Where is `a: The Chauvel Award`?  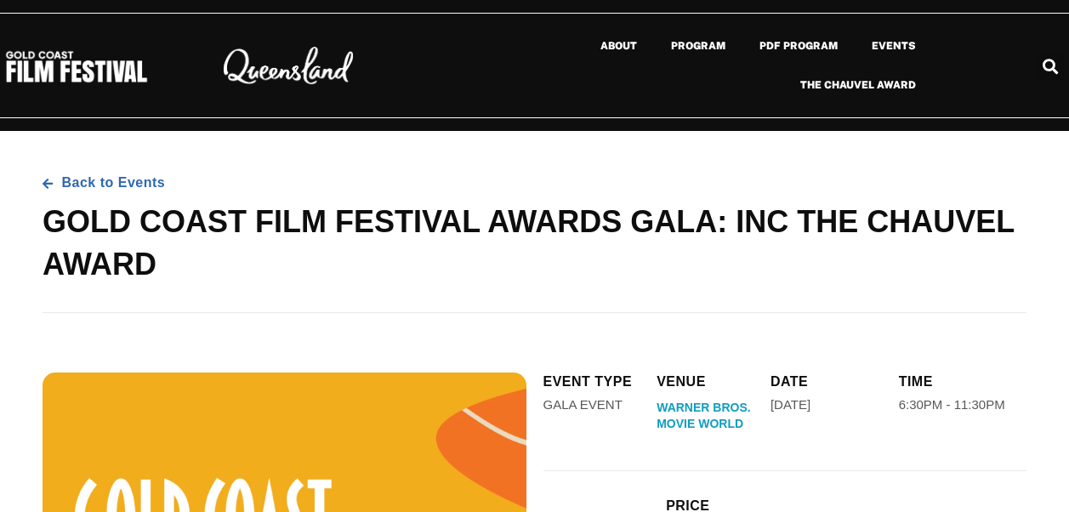 a: The Chauvel Award is located at coordinates (858, 85).